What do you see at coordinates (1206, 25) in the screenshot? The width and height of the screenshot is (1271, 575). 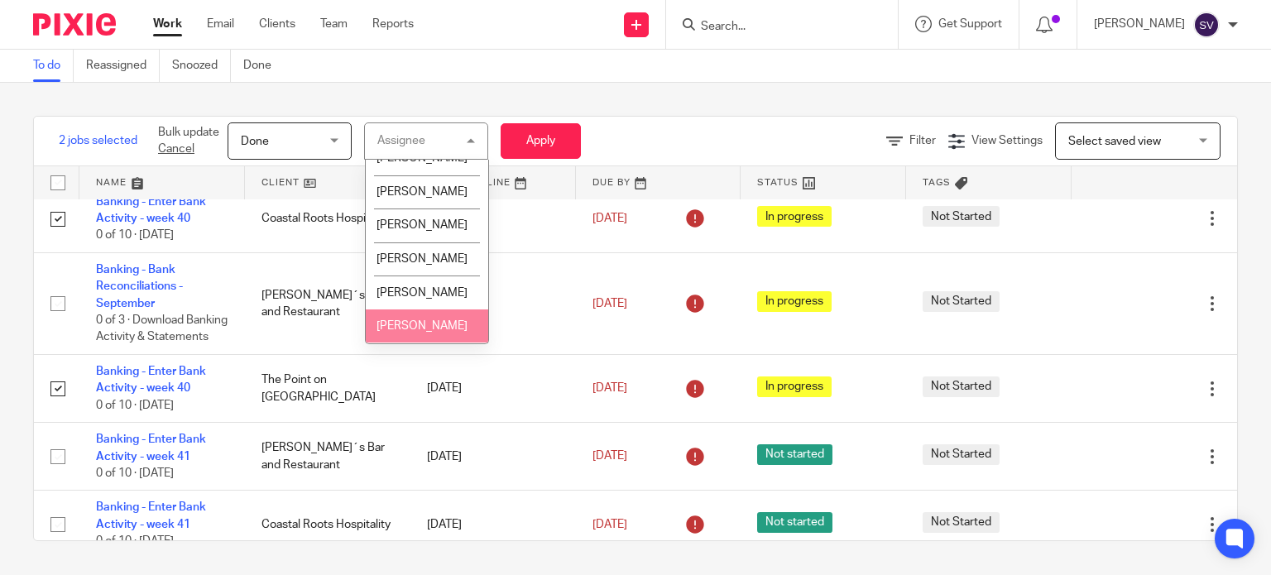 I see `img: svg%3E` at bounding box center [1206, 25].